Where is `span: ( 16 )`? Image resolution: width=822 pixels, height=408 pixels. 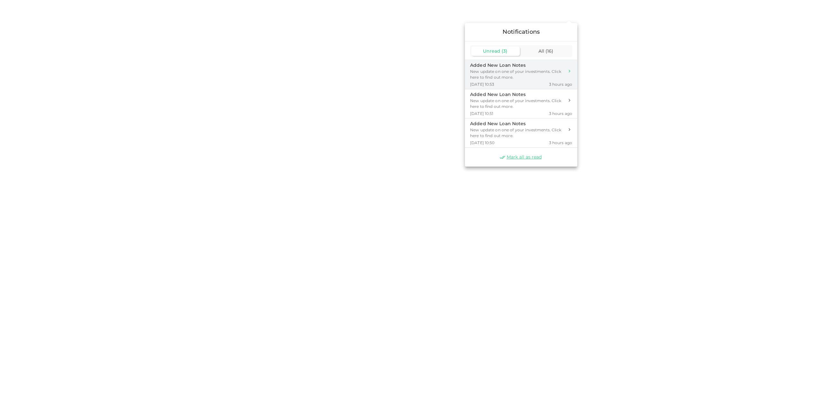 span: ( 16 ) is located at coordinates (550, 51).